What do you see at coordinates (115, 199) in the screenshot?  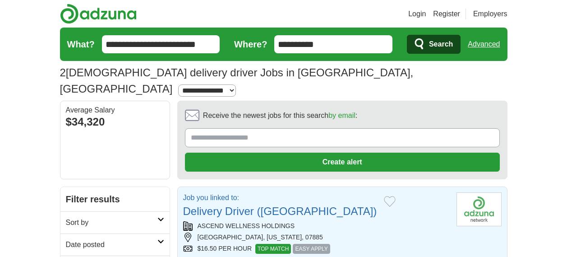 I see `h2: Filter results` at bounding box center [115, 199].